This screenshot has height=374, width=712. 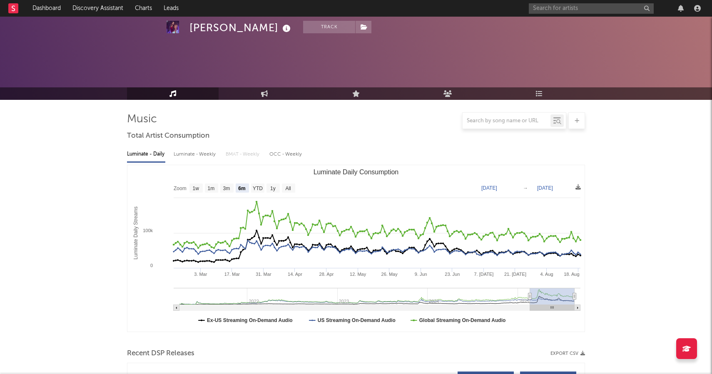 What do you see at coordinates (421, 274) in the screenshot?
I see `text: 9. Jun` at bounding box center [421, 274].